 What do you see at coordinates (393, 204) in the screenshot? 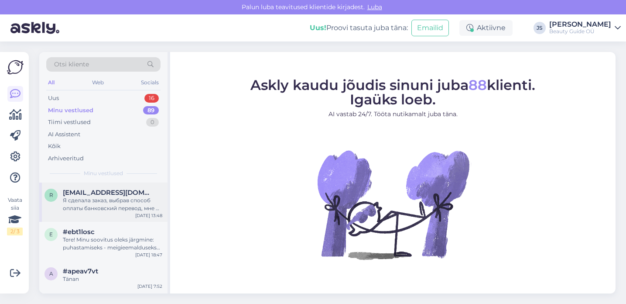
I see `img: No Chat active` at bounding box center [393, 204].